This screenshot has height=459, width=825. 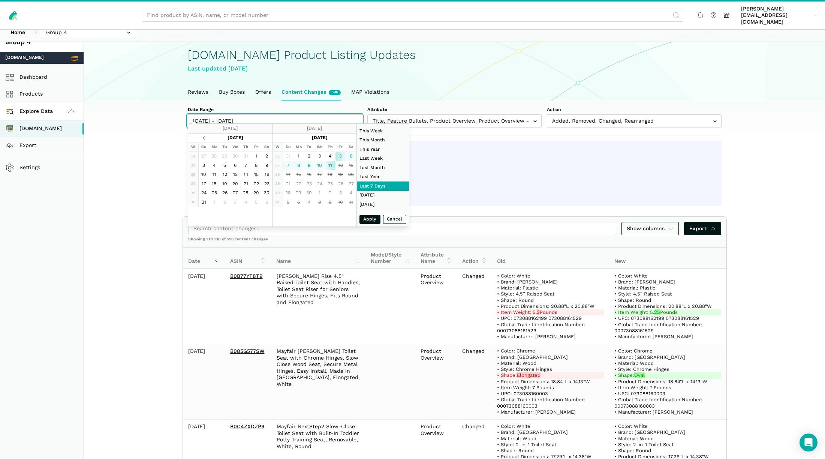 What do you see at coordinates (256, 184) in the screenshot?
I see `td: 22` at bounding box center [256, 184].